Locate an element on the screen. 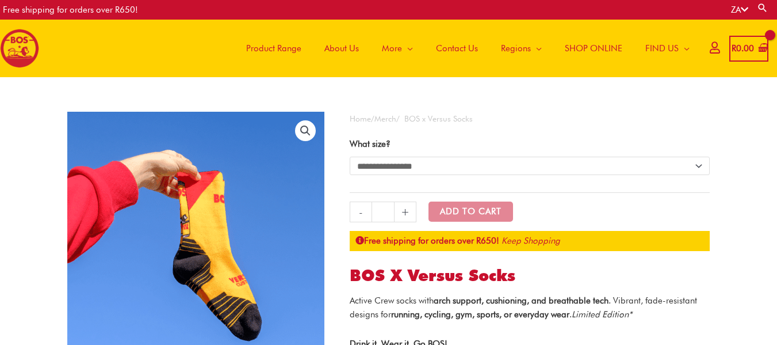 The image size is (777, 345). input: Product quantity is located at coordinates (383, 212).